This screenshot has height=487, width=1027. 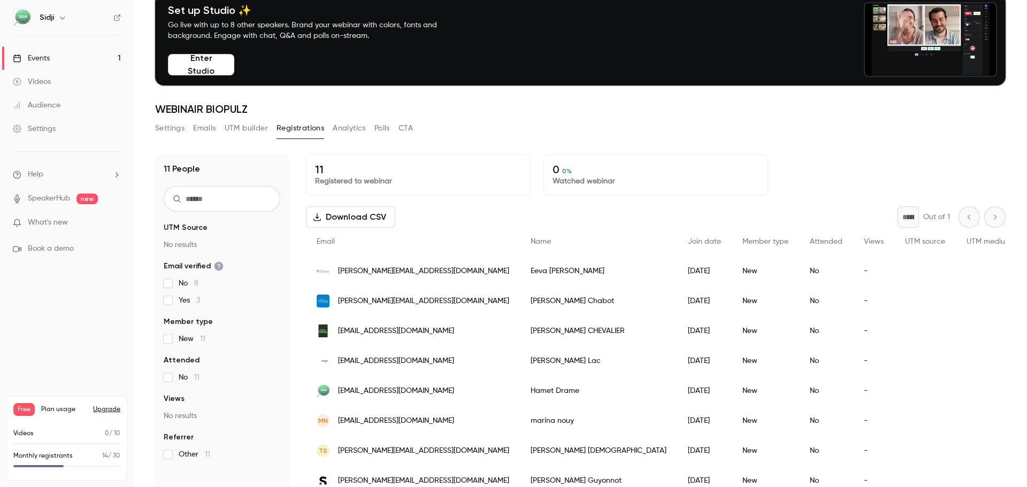 I want to click on img: montsetterroirs.com, so click(x=323, y=331).